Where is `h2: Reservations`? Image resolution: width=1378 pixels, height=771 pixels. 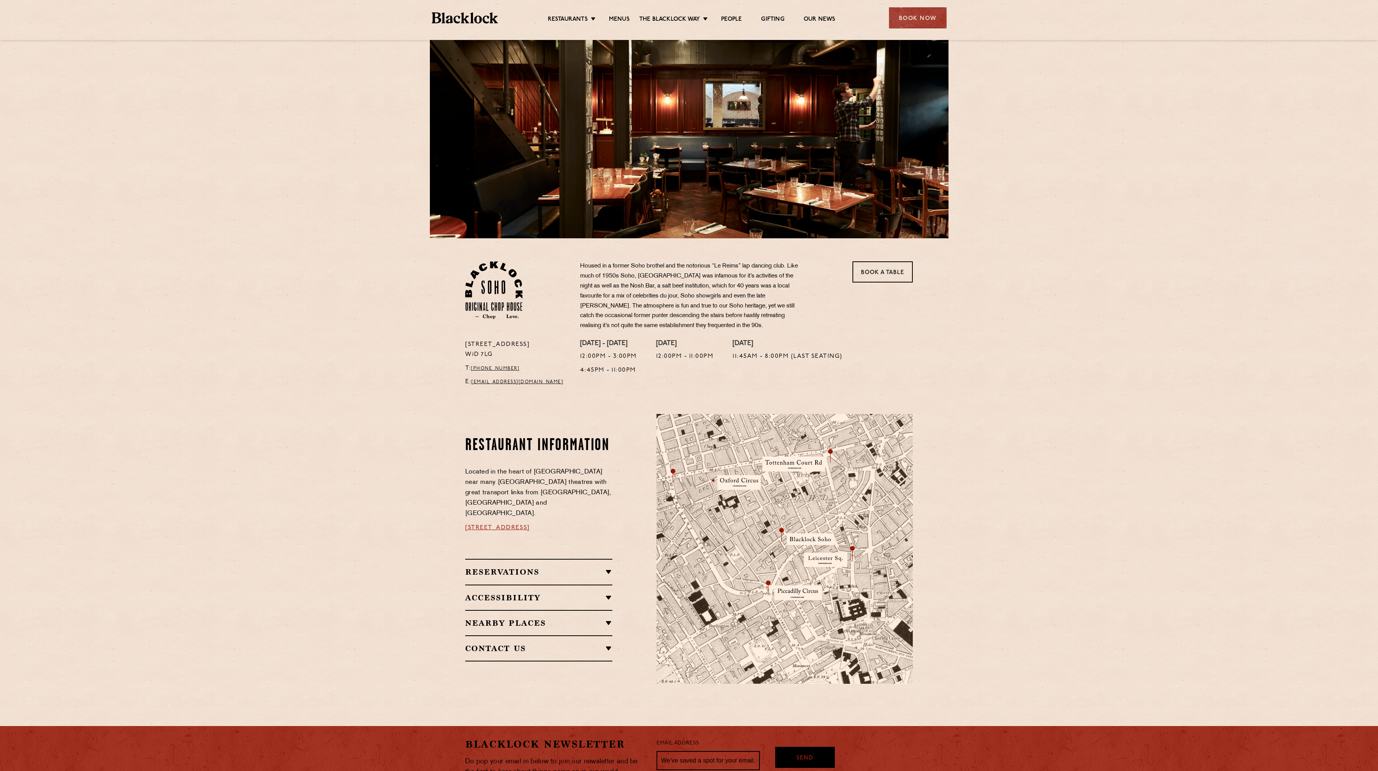 h2: Reservations is located at coordinates (539, 572).